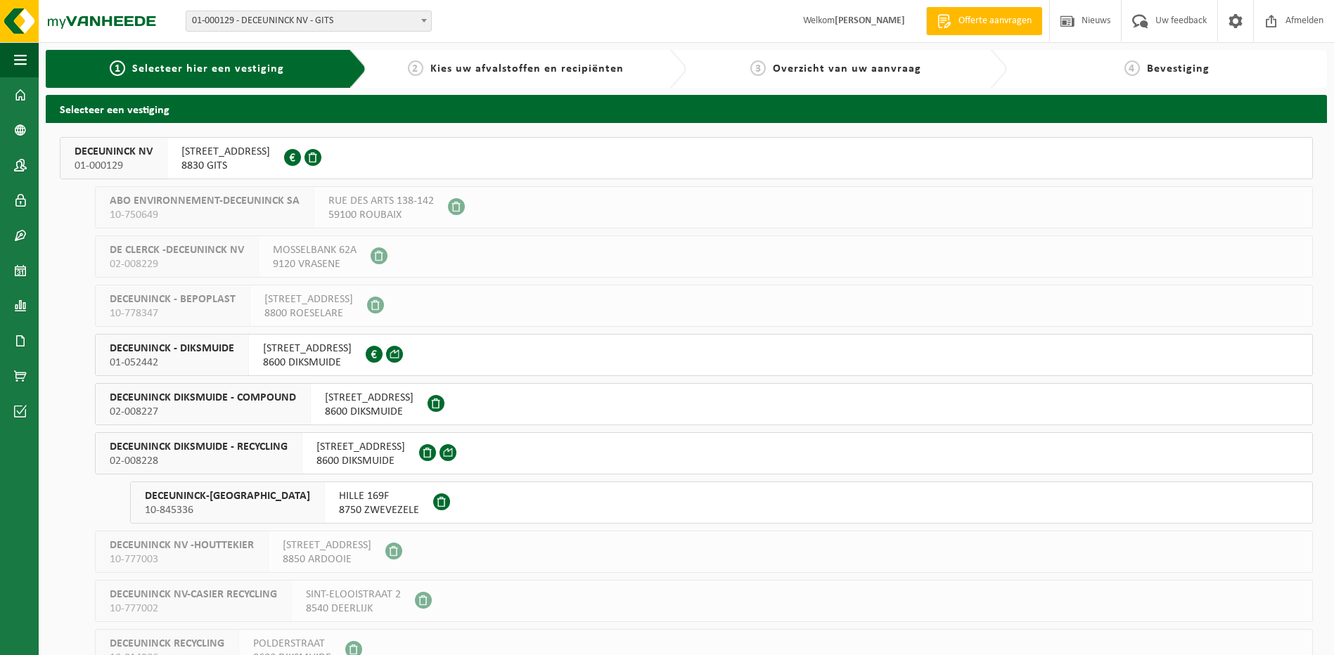 Image resolution: width=1334 pixels, height=655 pixels. Describe the element at coordinates (172, 300) in the screenshot. I see `span: DECEUNINCK - BEPOPLAST` at that location.